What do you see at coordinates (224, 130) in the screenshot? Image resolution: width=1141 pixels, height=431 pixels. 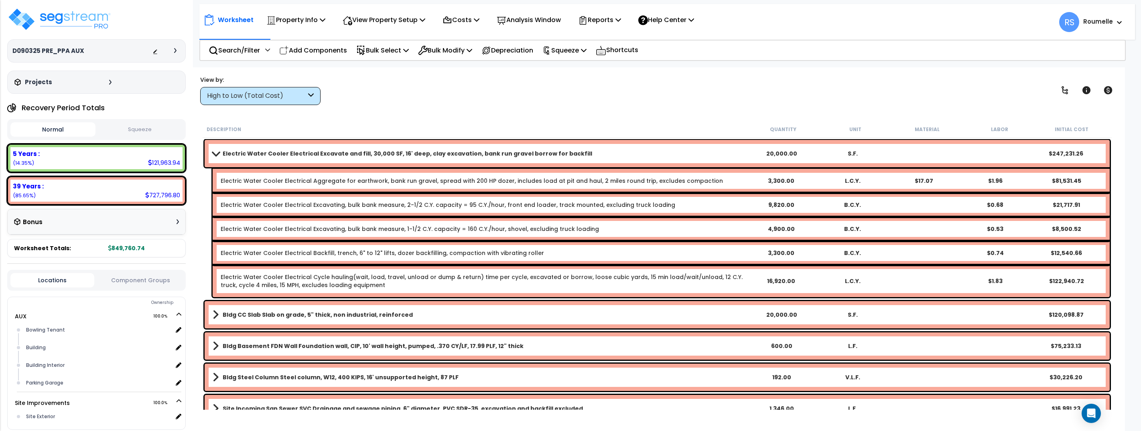 I see `small: Description` at bounding box center [224, 130].